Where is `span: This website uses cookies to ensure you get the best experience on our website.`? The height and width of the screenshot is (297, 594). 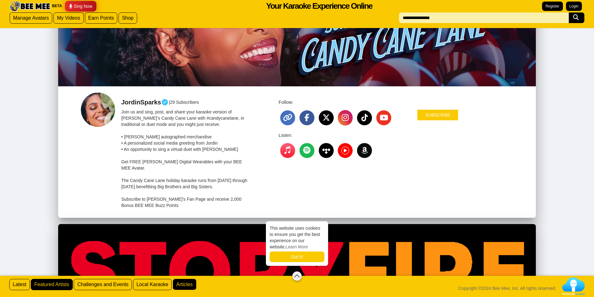
span: This website uses cookies to ensure you get the best experience on our website. is located at coordinates (297, 237).